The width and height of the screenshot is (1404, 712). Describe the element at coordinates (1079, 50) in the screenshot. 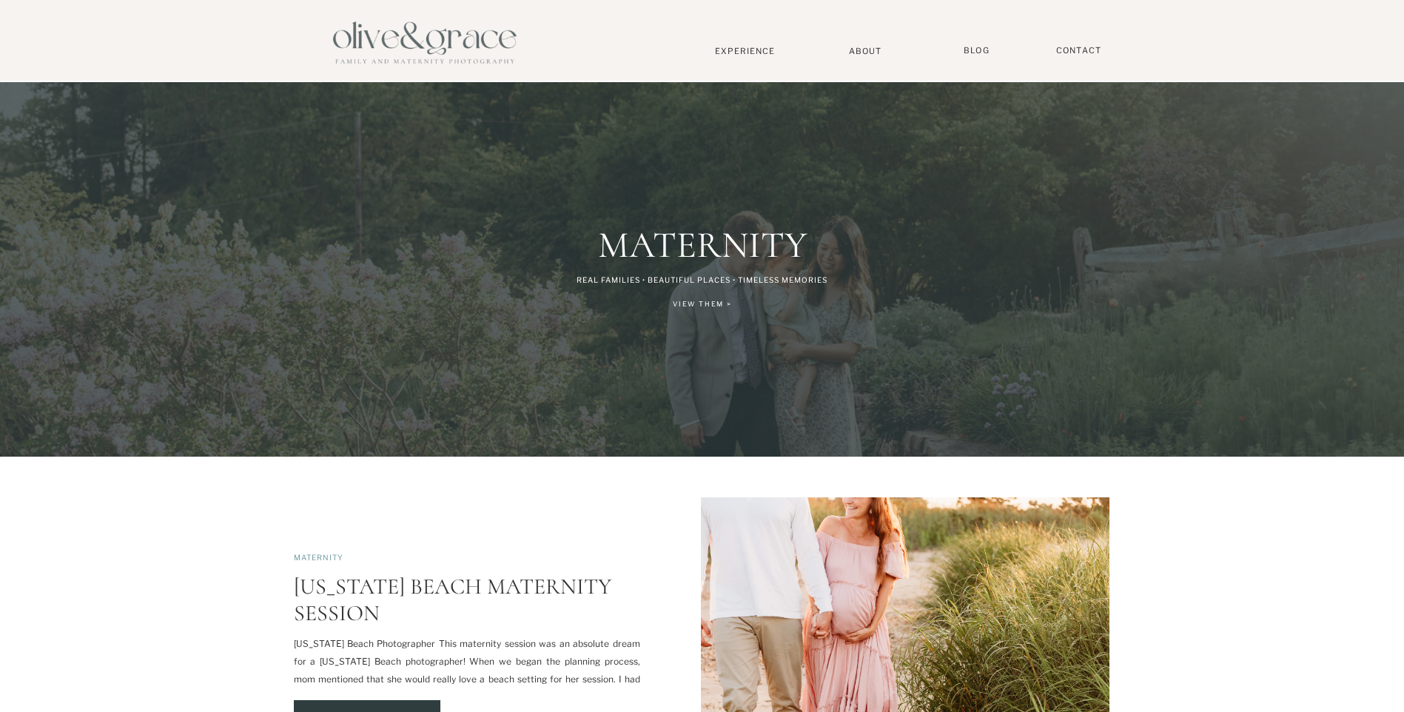

I see `nav: Contact` at that location.